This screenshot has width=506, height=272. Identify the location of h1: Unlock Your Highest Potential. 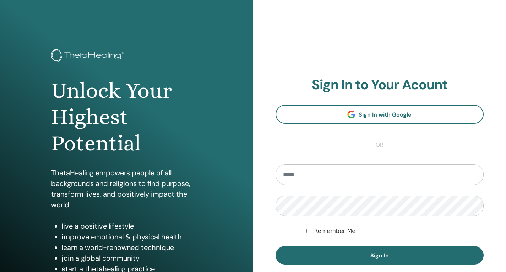
(126, 117).